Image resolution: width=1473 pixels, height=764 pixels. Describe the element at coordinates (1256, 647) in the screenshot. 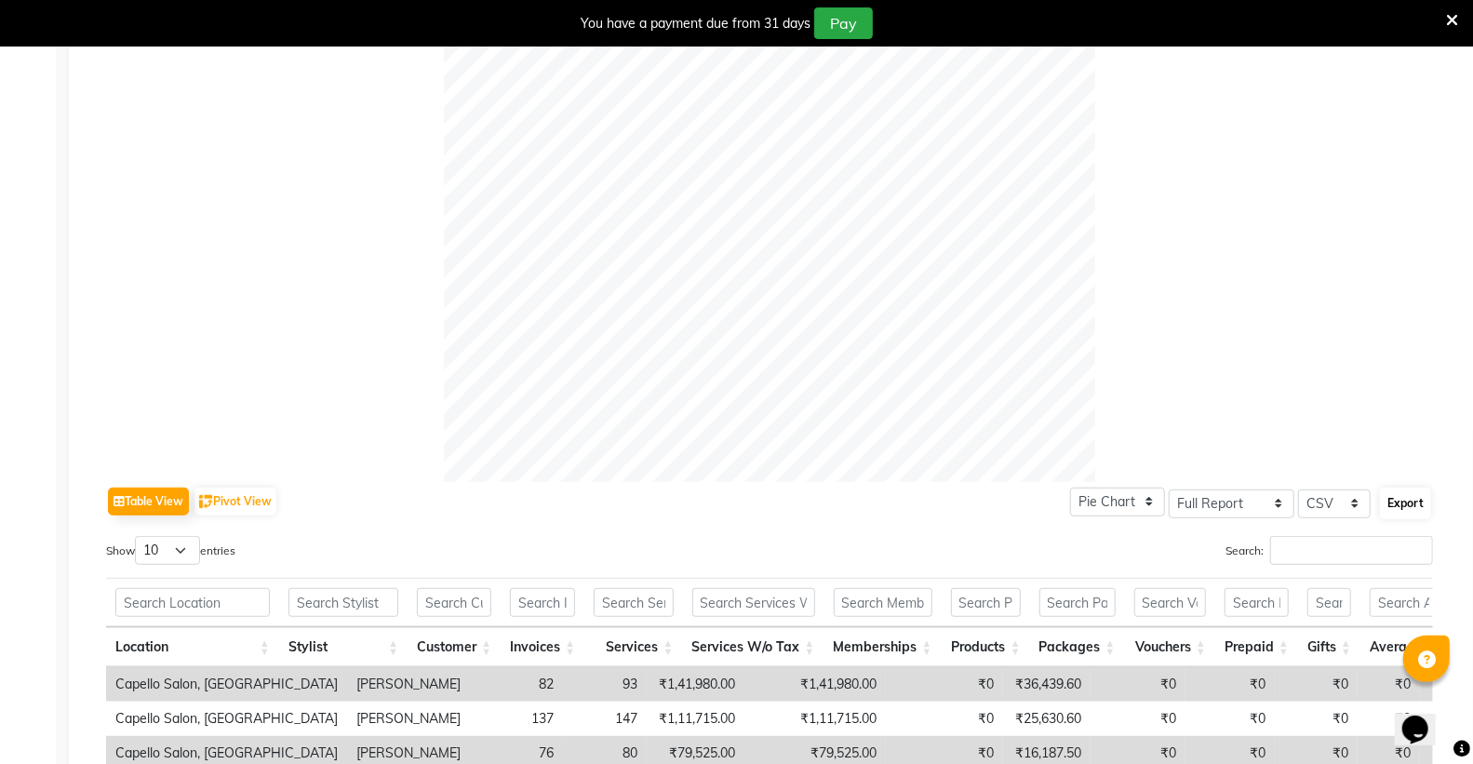

I see `th: Prepaid: activate to sort column ascending` at that location.